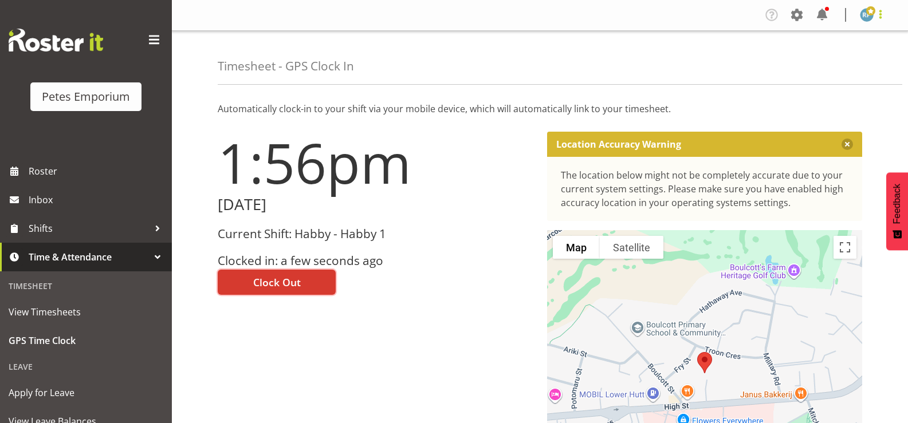 This screenshot has height=423, width=908. Describe the element at coordinates (97, 171) in the screenshot. I see `span: Roster` at that location.